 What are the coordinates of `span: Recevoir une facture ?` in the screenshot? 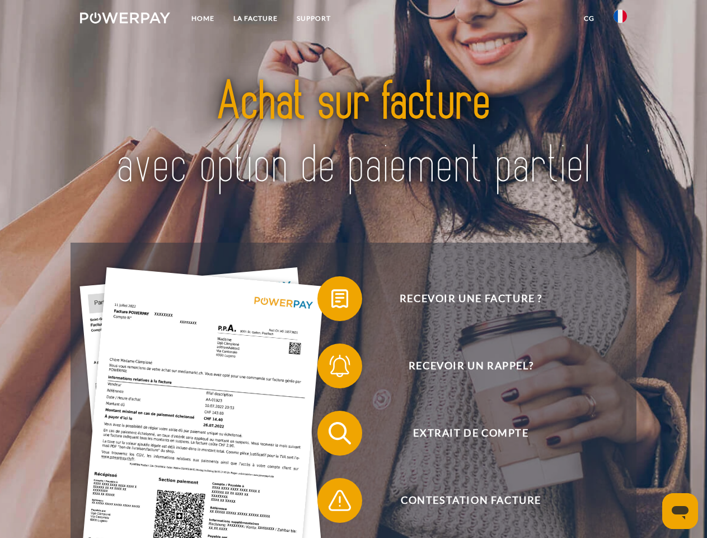 It's located at (471, 299).